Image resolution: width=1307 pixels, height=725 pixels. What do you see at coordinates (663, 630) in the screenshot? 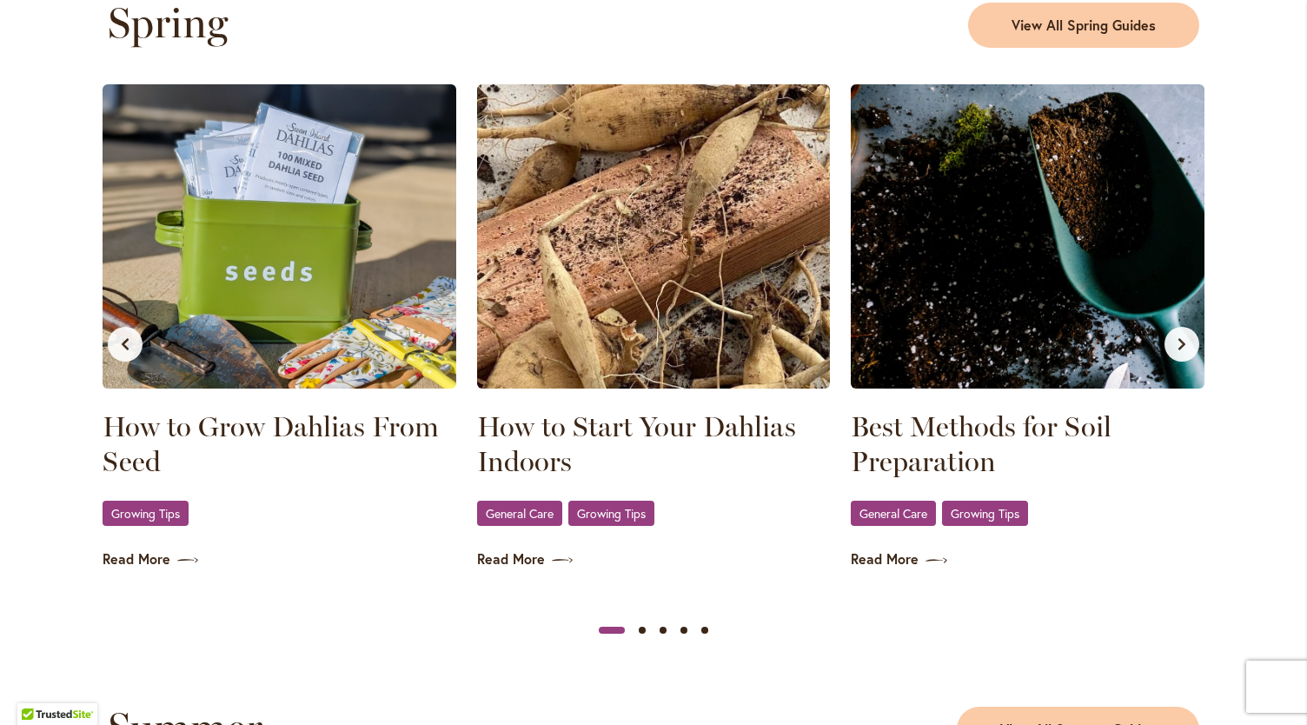
I see `button: Slide 3` at bounding box center [663, 630].